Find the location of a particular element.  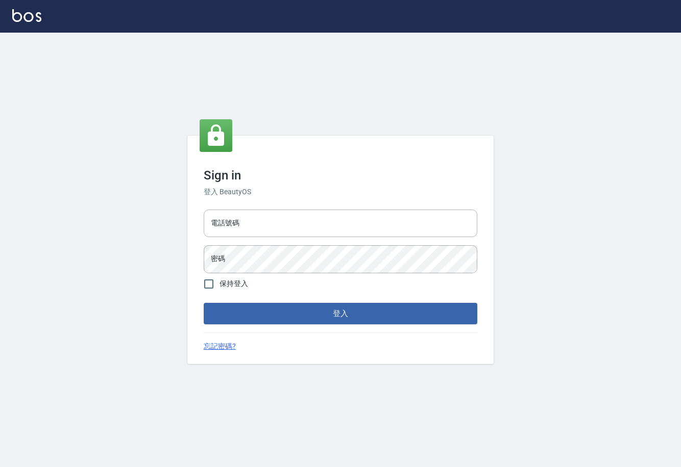

h3: Sign in is located at coordinates (340, 176).